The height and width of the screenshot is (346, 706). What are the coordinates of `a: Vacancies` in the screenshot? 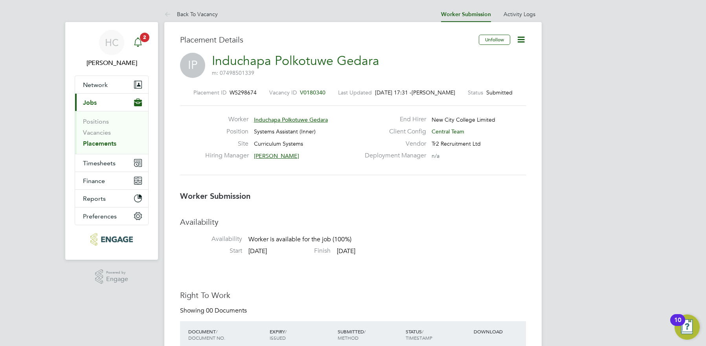 It's located at (97, 132).